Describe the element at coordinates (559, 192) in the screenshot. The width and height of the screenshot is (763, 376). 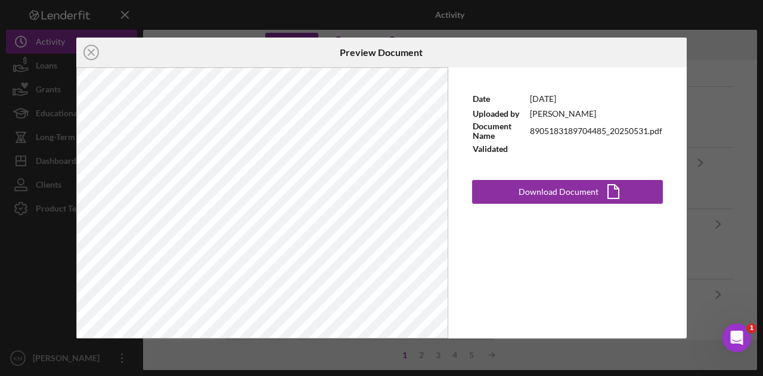
I see `div: Download Document` at that location.